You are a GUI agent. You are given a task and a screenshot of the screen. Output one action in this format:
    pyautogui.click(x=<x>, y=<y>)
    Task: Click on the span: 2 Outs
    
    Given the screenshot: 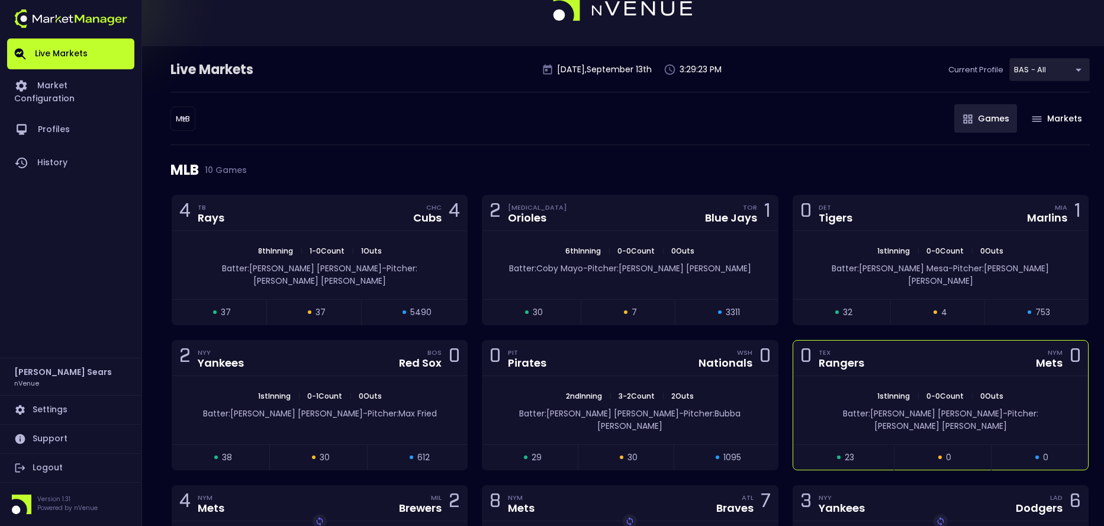 What is the action you would take?
    pyautogui.click(x=683, y=396)
    